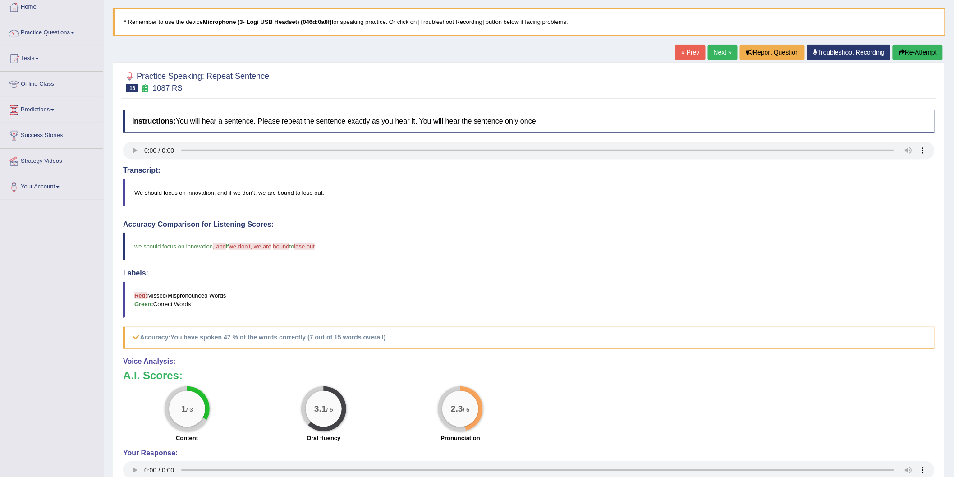  I want to click on small: 1087 RS, so click(168, 88).